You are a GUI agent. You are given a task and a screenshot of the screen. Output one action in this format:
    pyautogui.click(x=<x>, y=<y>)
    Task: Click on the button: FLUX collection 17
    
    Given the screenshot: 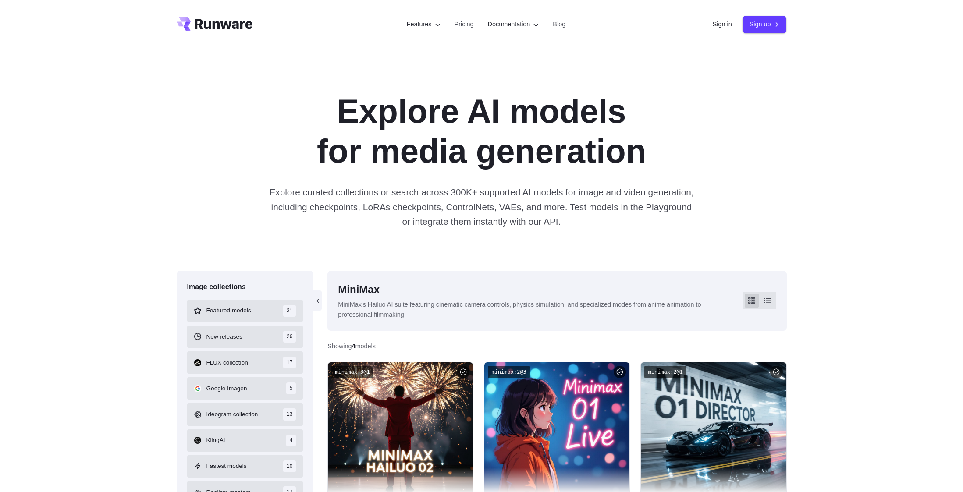 What is the action you would take?
    pyautogui.click(x=245, y=363)
    